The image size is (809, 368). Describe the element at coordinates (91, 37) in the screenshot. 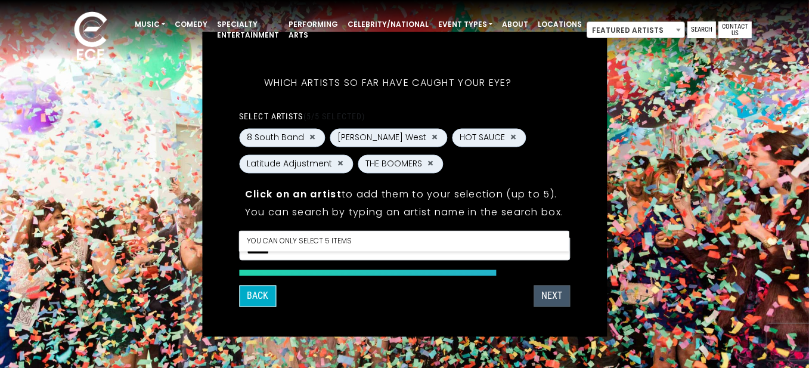

I see `img: ece_new_logo_whitev2-1.png` at that location.